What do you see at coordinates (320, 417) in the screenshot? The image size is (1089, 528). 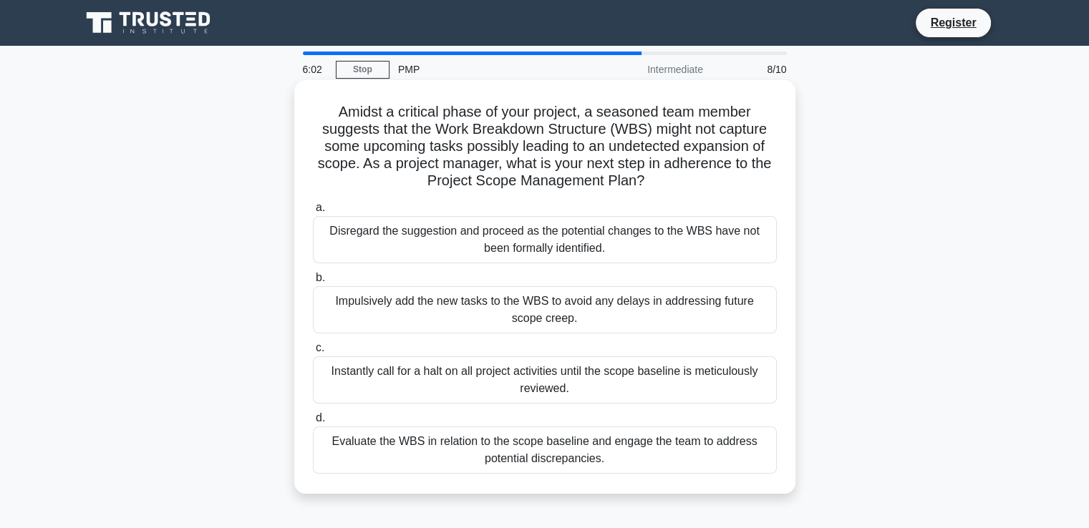 I see `span: d.` at bounding box center [320, 417].